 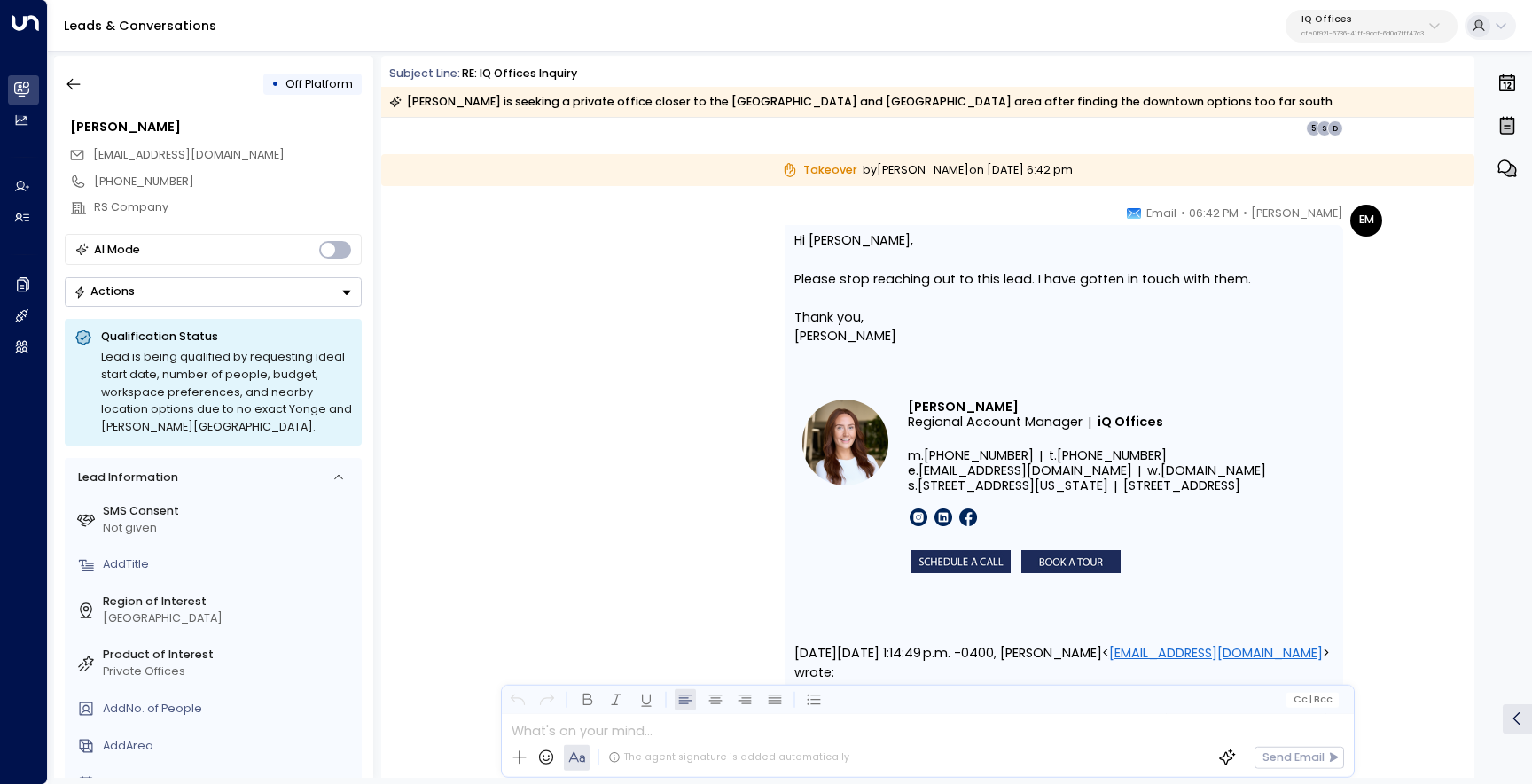 What do you see at coordinates (189, 155) in the screenshot?
I see `span: dsinger@rscompany.ca` at bounding box center [189, 155].